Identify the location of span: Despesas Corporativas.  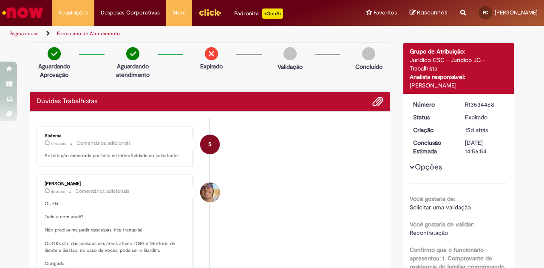
(130, 13).